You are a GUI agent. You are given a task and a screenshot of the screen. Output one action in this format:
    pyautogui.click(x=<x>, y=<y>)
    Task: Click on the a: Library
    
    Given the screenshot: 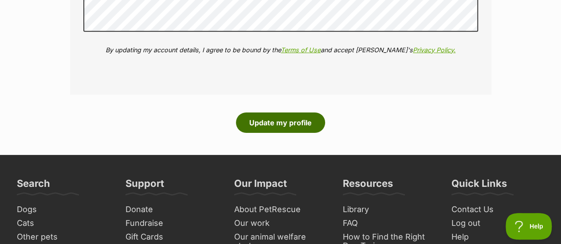 What is the action you would take?
    pyautogui.click(x=389, y=210)
    